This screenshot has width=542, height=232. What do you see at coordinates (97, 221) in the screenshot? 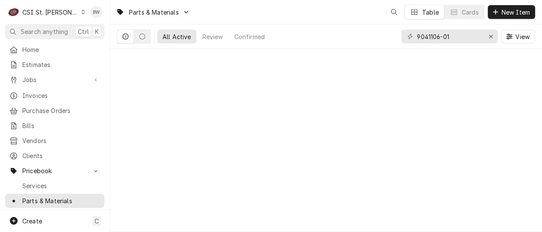
I see `span: C` at bounding box center [97, 221].